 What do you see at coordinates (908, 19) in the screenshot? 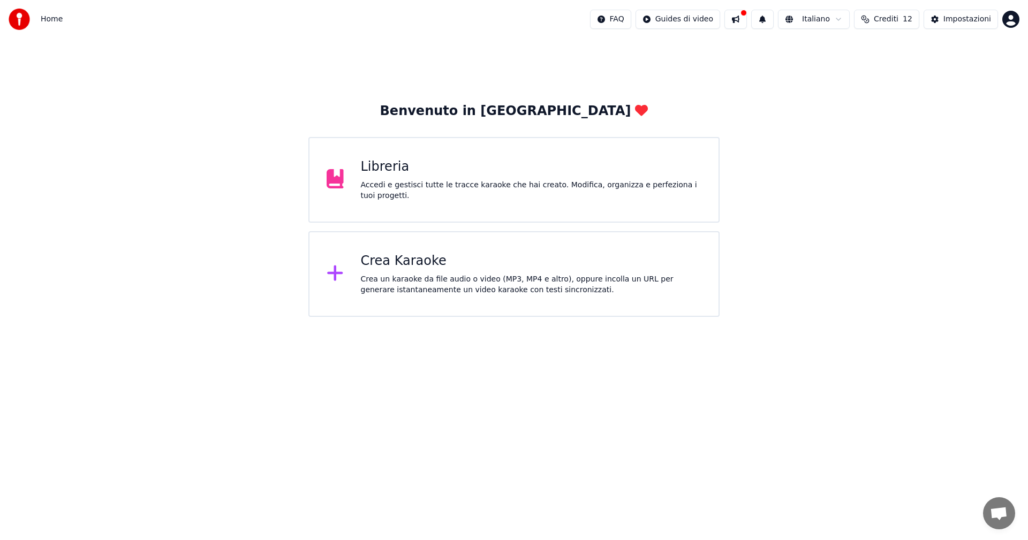
I see `span: 12` at bounding box center [908, 19].